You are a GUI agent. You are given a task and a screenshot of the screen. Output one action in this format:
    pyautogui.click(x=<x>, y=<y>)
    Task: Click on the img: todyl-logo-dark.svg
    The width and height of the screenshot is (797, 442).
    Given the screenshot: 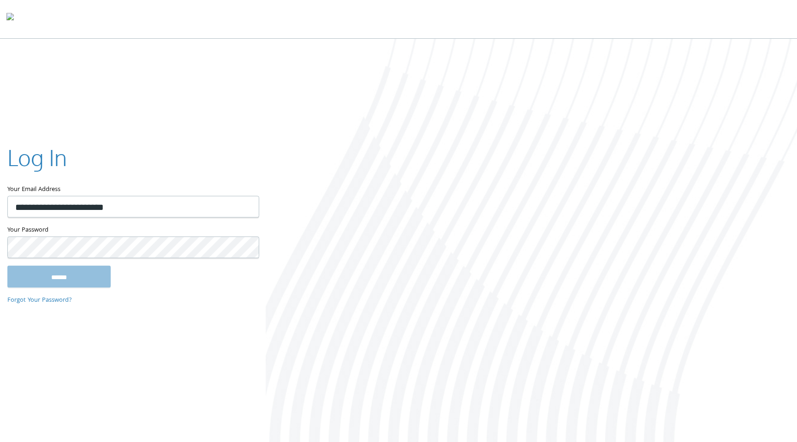 What is the action you would take?
    pyautogui.click(x=10, y=19)
    